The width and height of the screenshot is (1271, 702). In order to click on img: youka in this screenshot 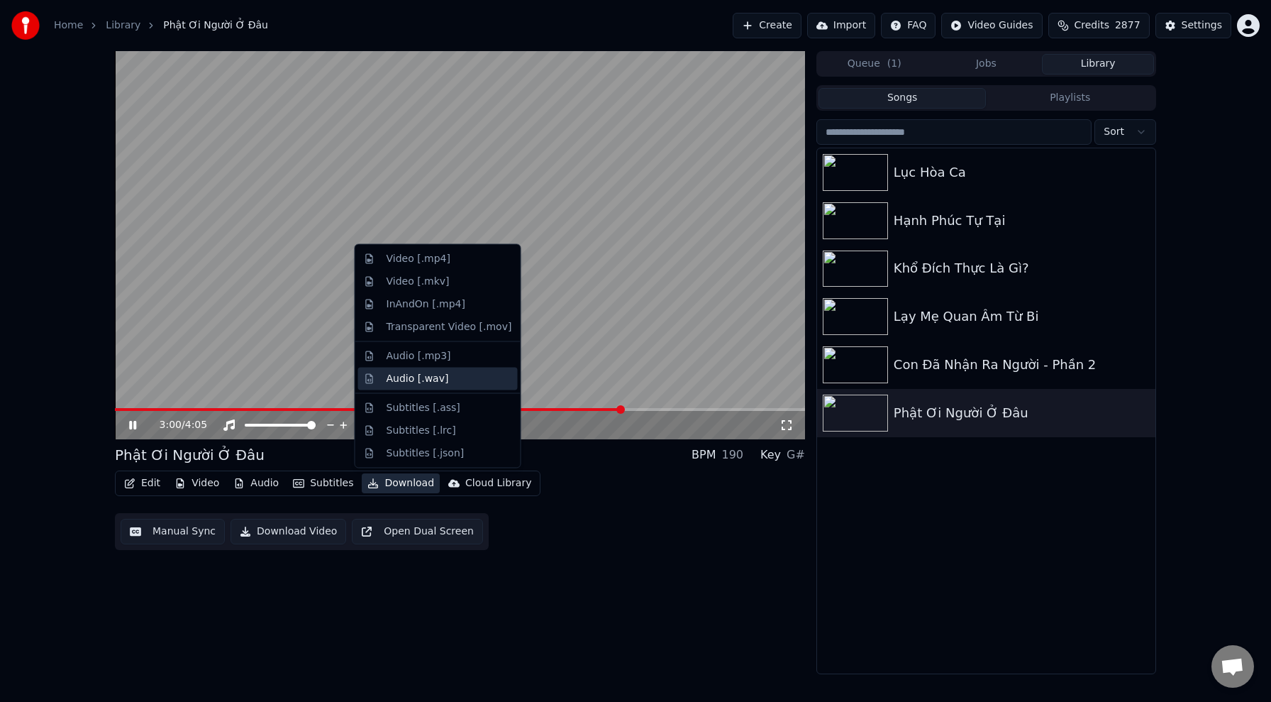, I will do `click(26, 26)`.